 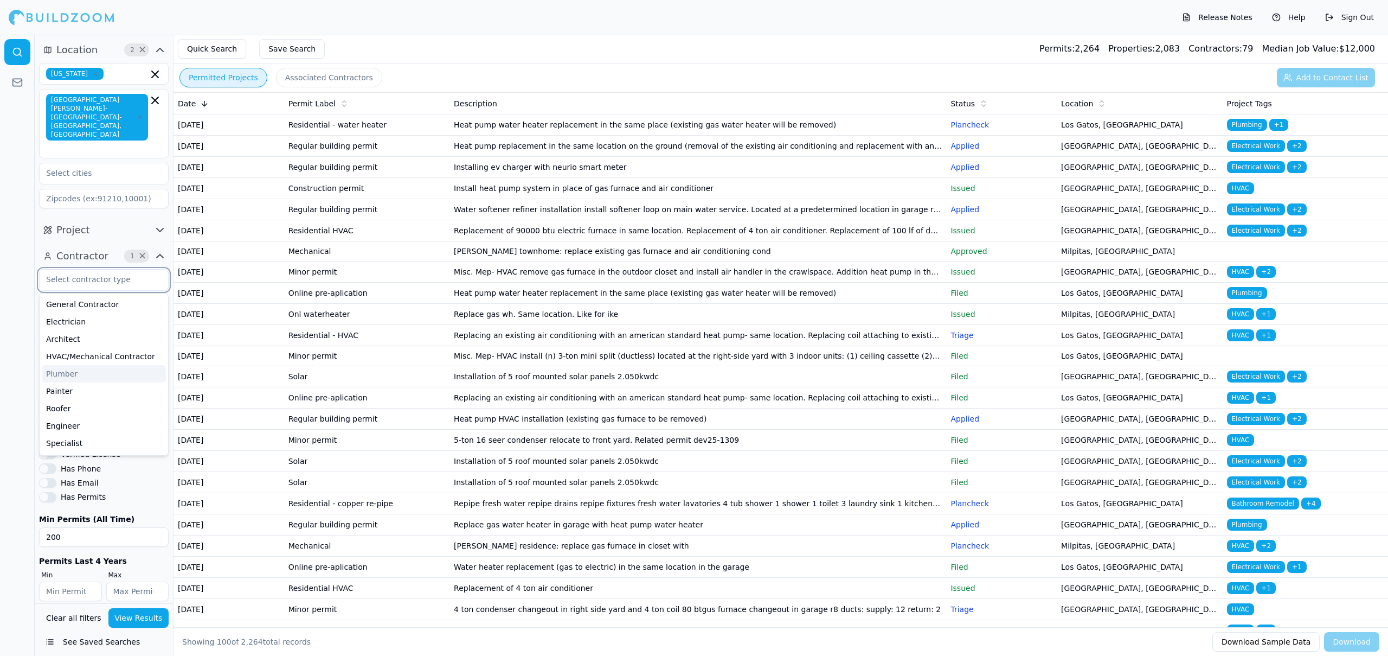 What do you see at coordinates (329, 78) in the screenshot?
I see `button: Associated Contractors` at bounding box center [329, 78].